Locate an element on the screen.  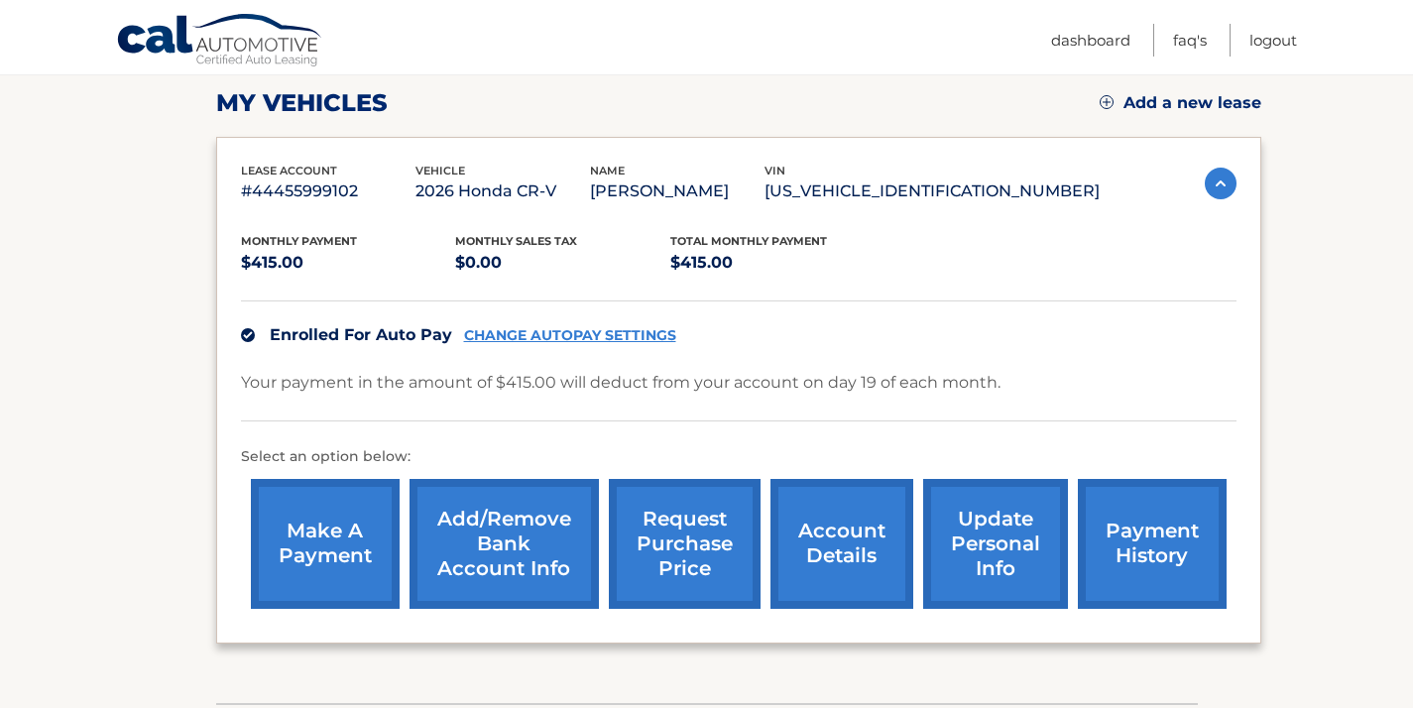
span: name is located at coordinates (607, 171).